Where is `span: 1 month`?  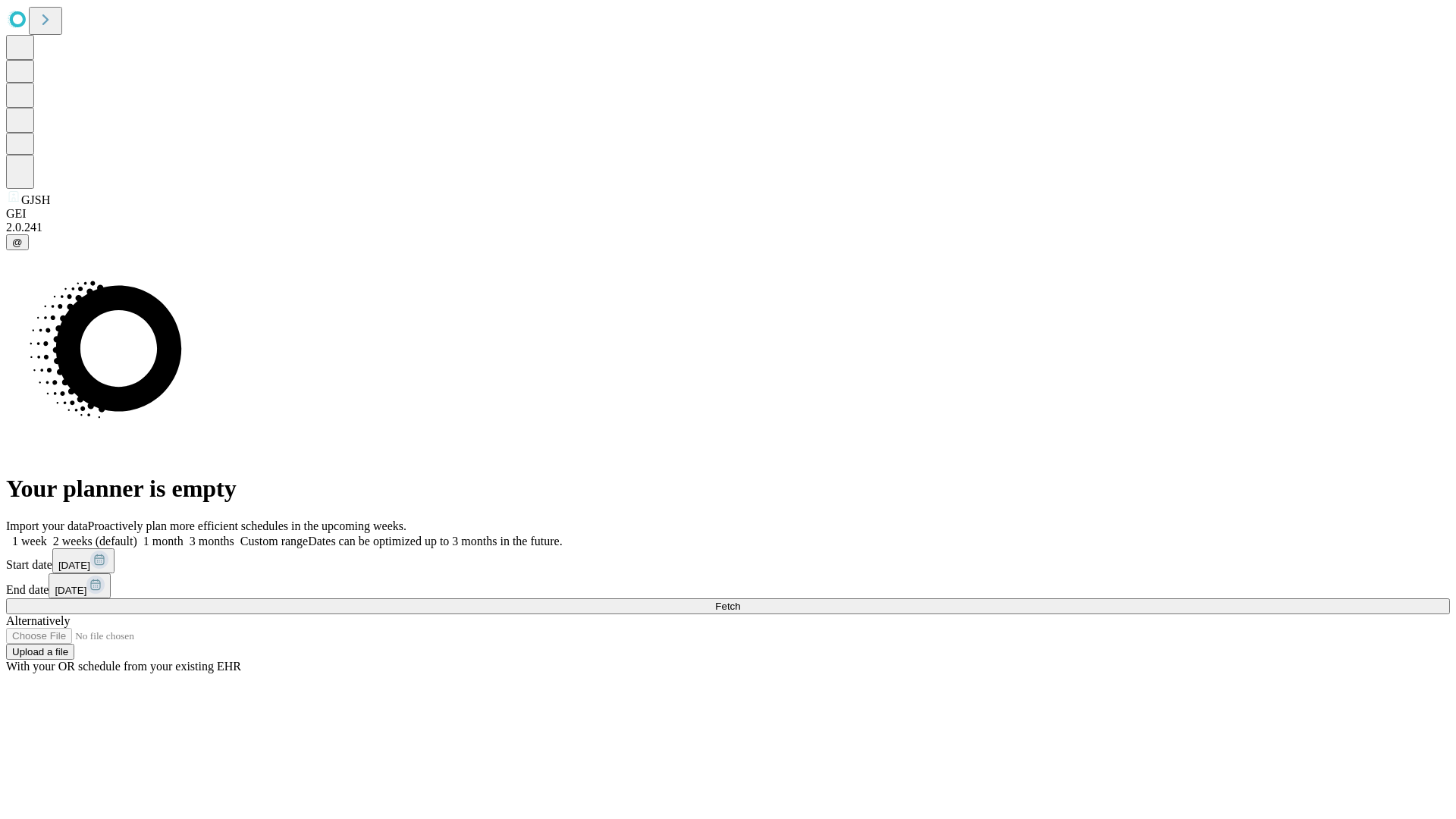
span: 1 month is located at coordinates (164, 541).